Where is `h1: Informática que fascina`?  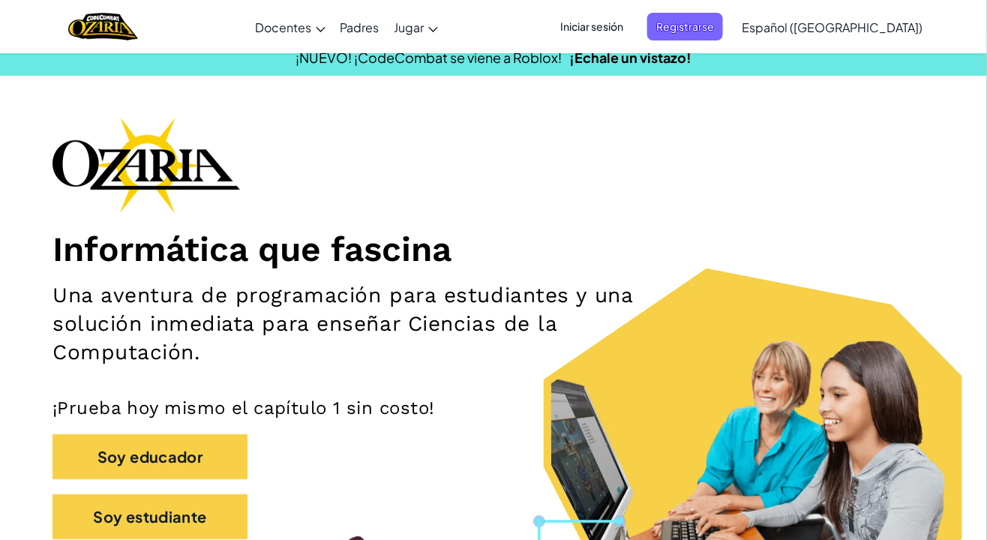 h1: Informática que fascina is located at coordinates (493, 249).